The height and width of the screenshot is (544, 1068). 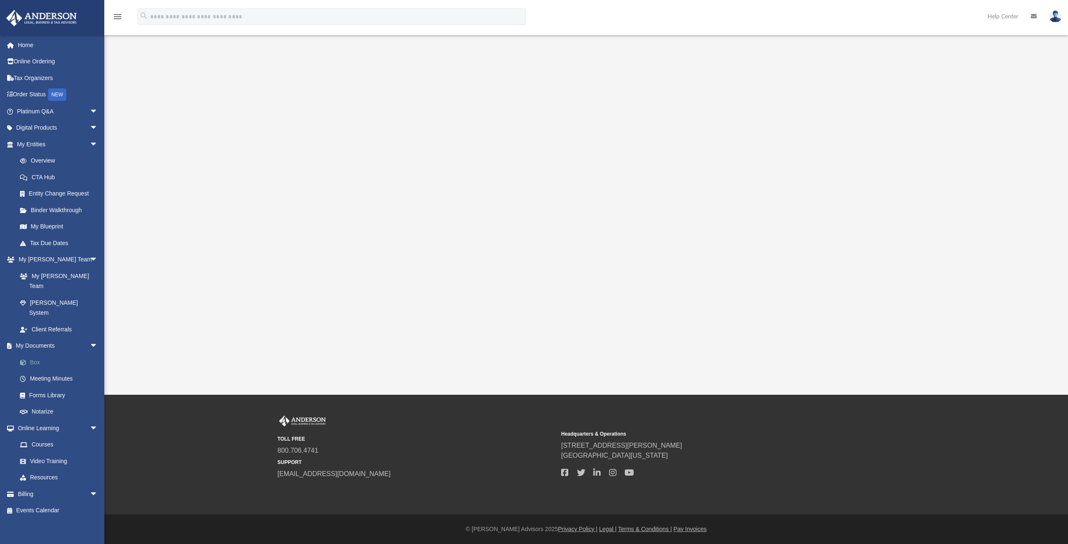 I want to click on a: menu, so click(x=118, y=19).